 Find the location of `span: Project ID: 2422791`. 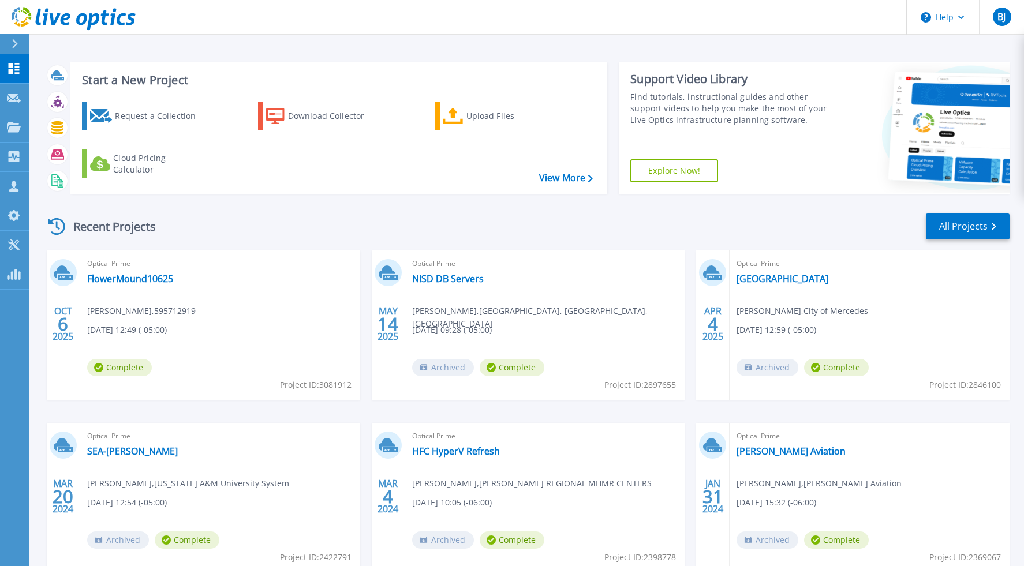

span: Project ID: 2422791 is located at coordinates (316, 558).